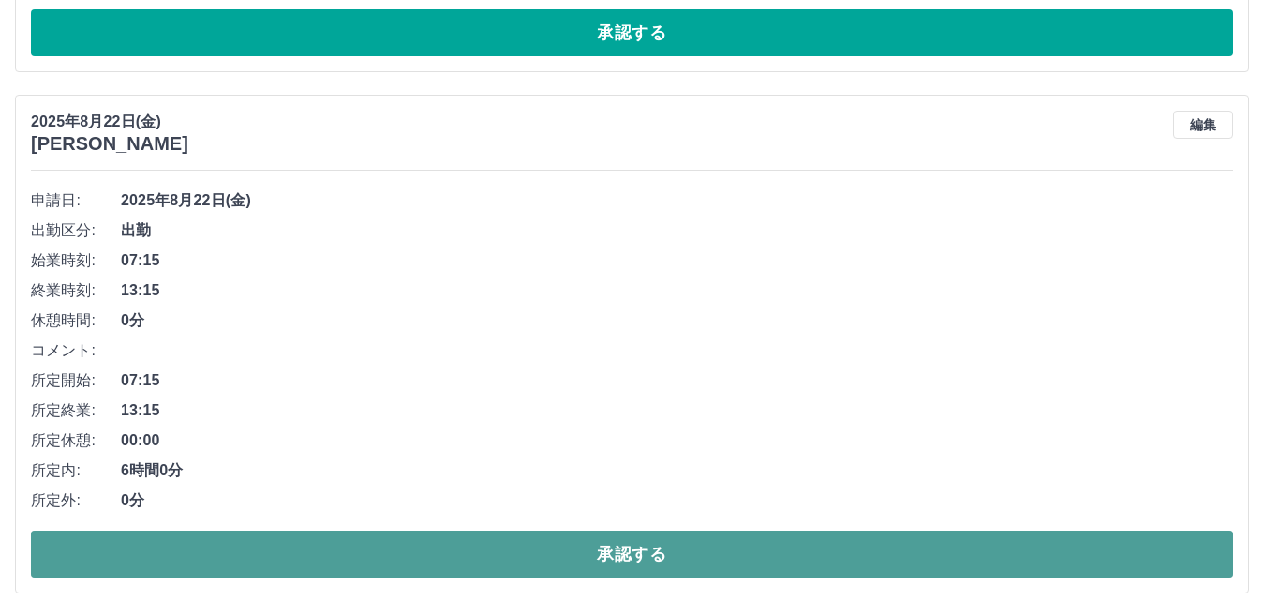 This screenshot has height=616, width=1264. Describe the element at coordinates (76, 231) in the screenshot. I see `span: 出勤区分:` at that location.